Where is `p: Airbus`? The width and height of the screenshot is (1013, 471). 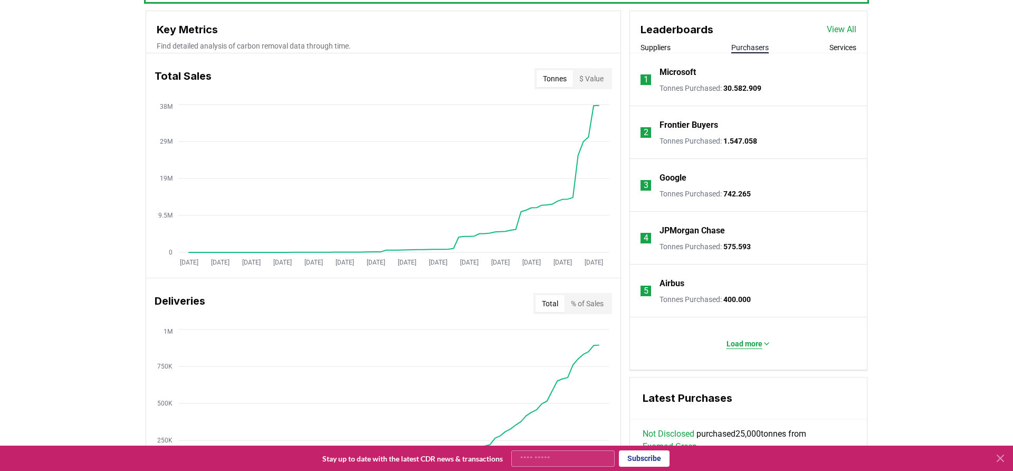
p: Airbus is located at coordinates (672, 283).